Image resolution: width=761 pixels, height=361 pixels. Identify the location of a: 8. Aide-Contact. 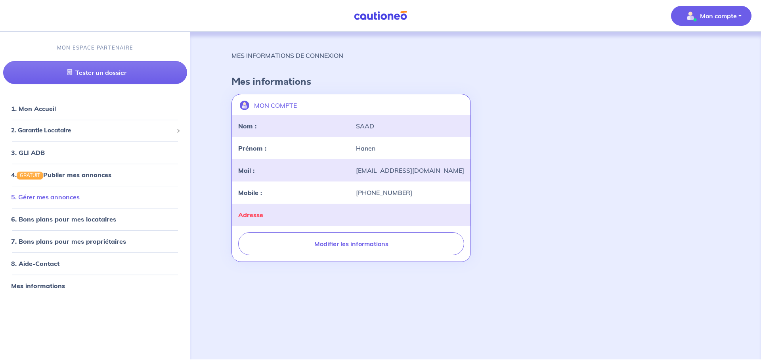
(35, 264).